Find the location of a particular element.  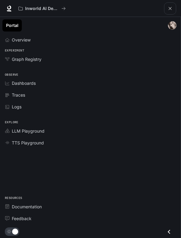

span: Dark mode toggle is located at coordinates (15, 231).